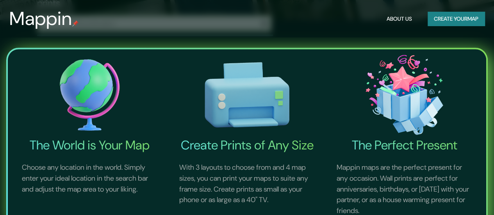 The width and height of the screenshot is (494, 215). Describe the element at coordinates (404, 95) in the screenshot. I see `img: The Perfect Present-icon` at that location.